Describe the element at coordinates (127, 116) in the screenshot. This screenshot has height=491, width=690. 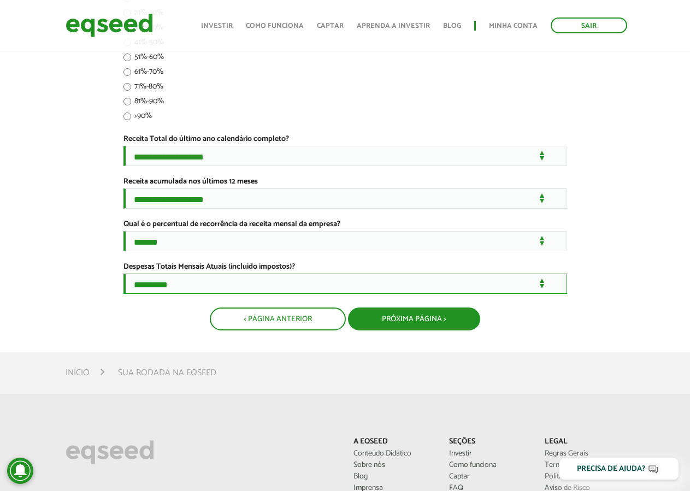
I see `input: >90%` at that location.